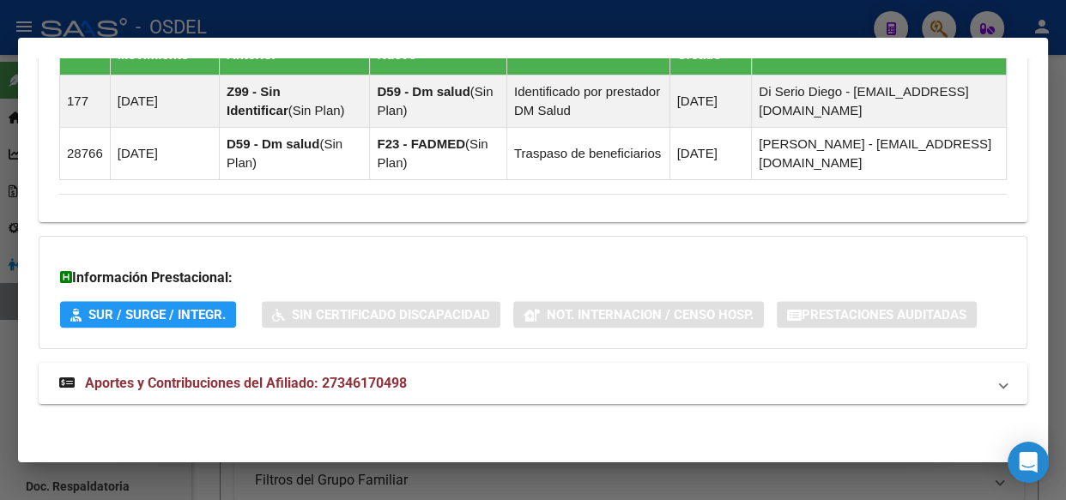  Describe the element at coordinates (317, 110) in the screenshot. I see `span: Sin Plan` at that location.